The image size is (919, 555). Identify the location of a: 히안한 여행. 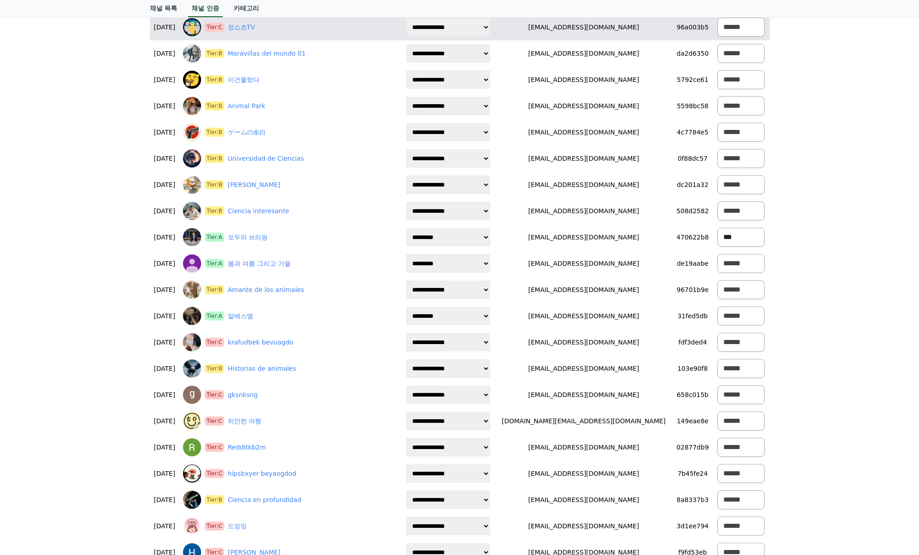
(245, 421).